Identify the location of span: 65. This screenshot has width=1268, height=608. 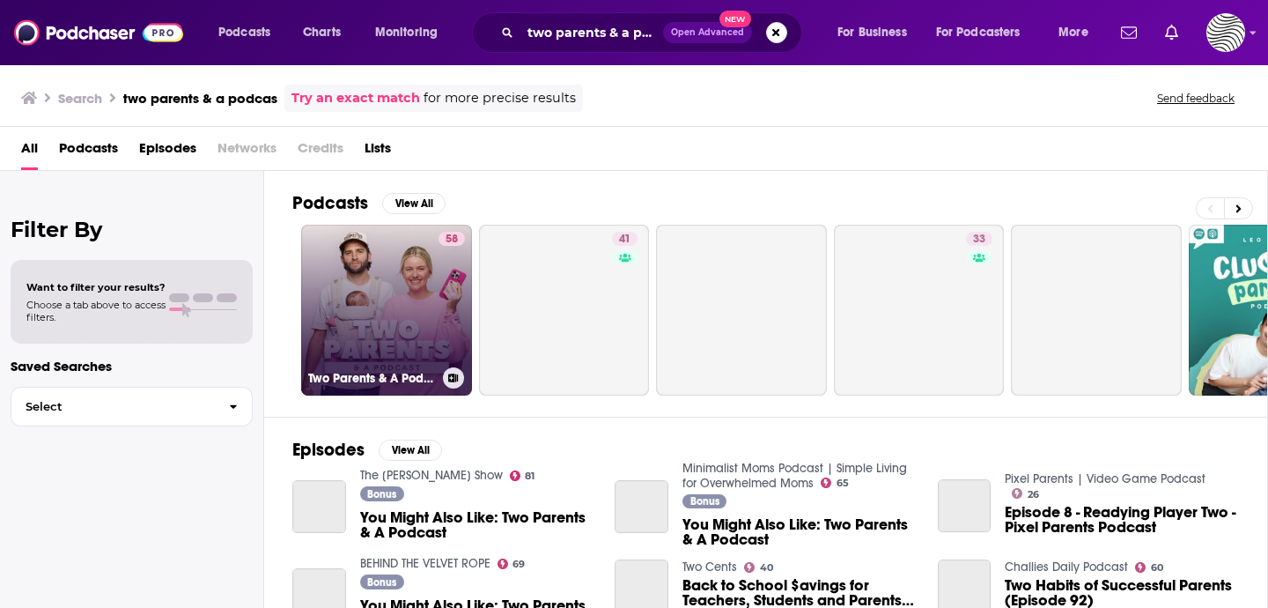
(843, 483).